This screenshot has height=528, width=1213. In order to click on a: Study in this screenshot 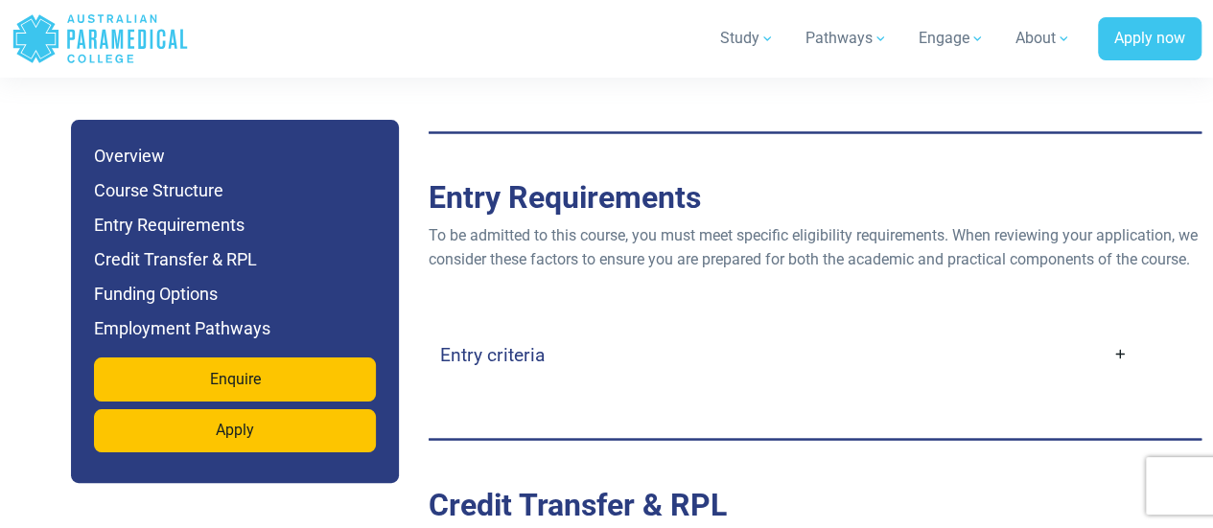, I will do `click(747, 38)`.